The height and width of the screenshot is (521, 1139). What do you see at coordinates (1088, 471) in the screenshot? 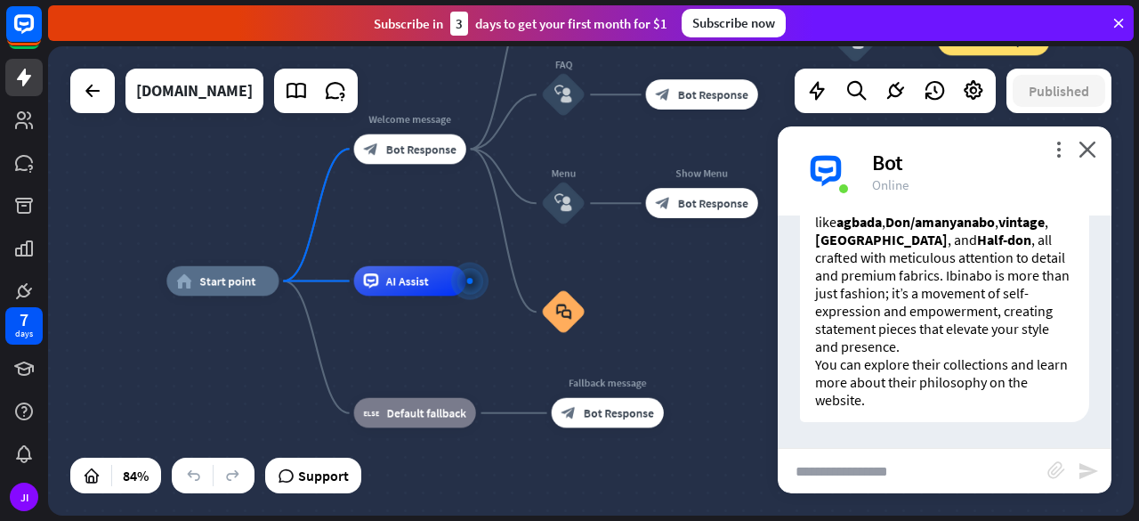
I see `i: send` at bounding box center [1088, 471].